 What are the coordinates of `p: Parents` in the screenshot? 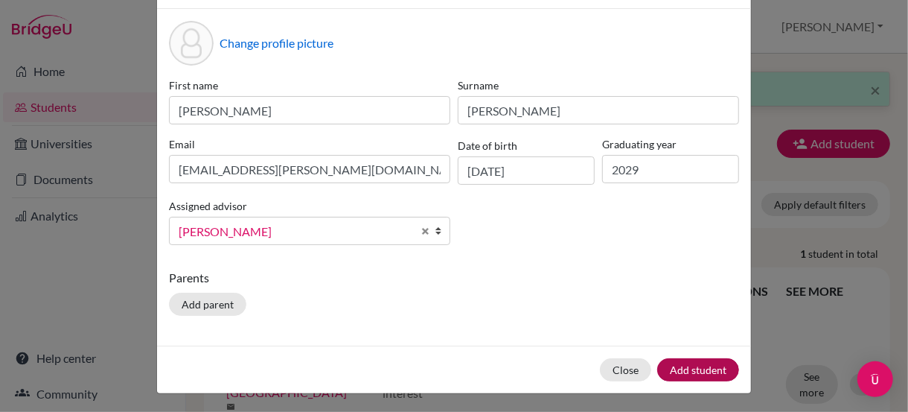 It's located at (454, 278).